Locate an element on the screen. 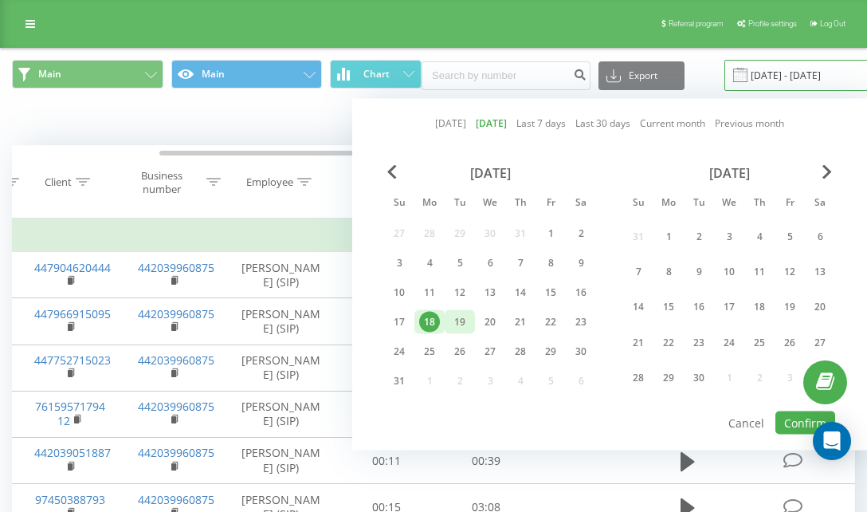  div: Sat Aug 30, 2025 is located at coordinates (581, 352).